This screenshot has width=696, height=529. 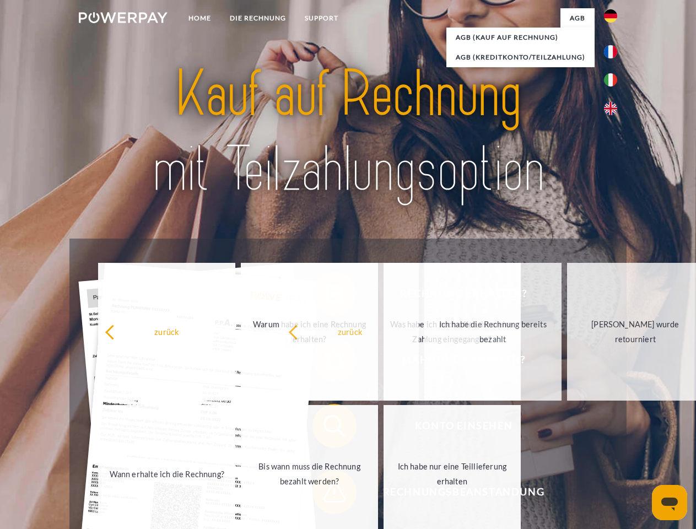 I want to click on a: SUPPORT, so click(x=321, y=18).